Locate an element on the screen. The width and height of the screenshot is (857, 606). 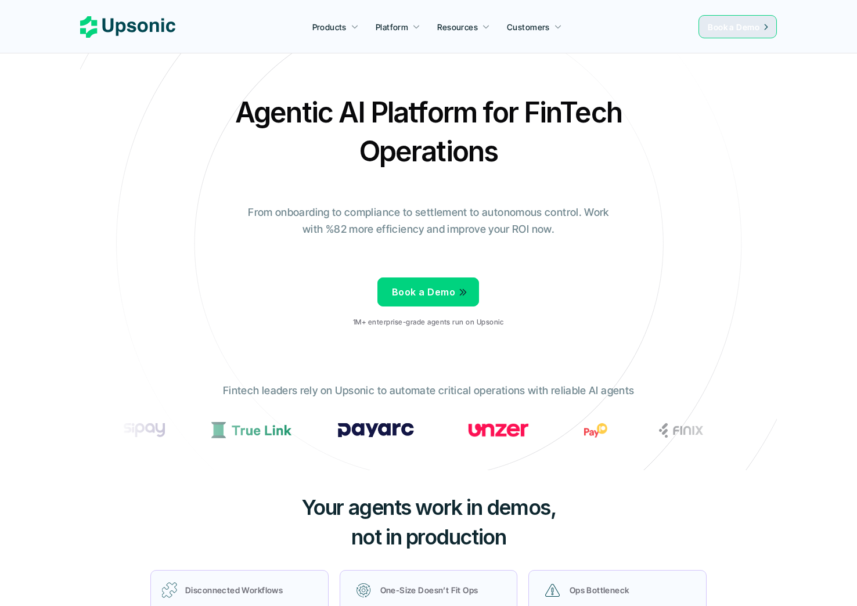
p: Products is located at coordinates (329, 27).